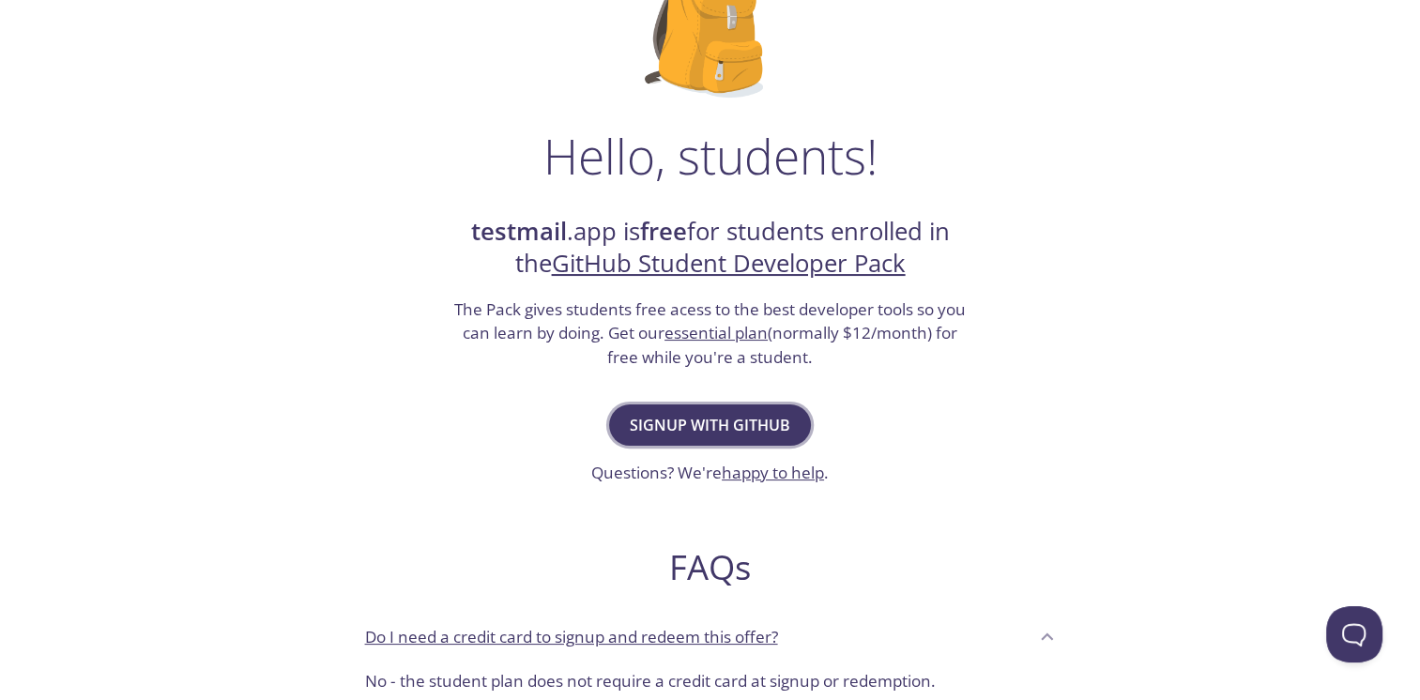  What do you see at coordinates (663, 231) in the screenshot?
I see `strong: free` at bounding box center [663, 231].